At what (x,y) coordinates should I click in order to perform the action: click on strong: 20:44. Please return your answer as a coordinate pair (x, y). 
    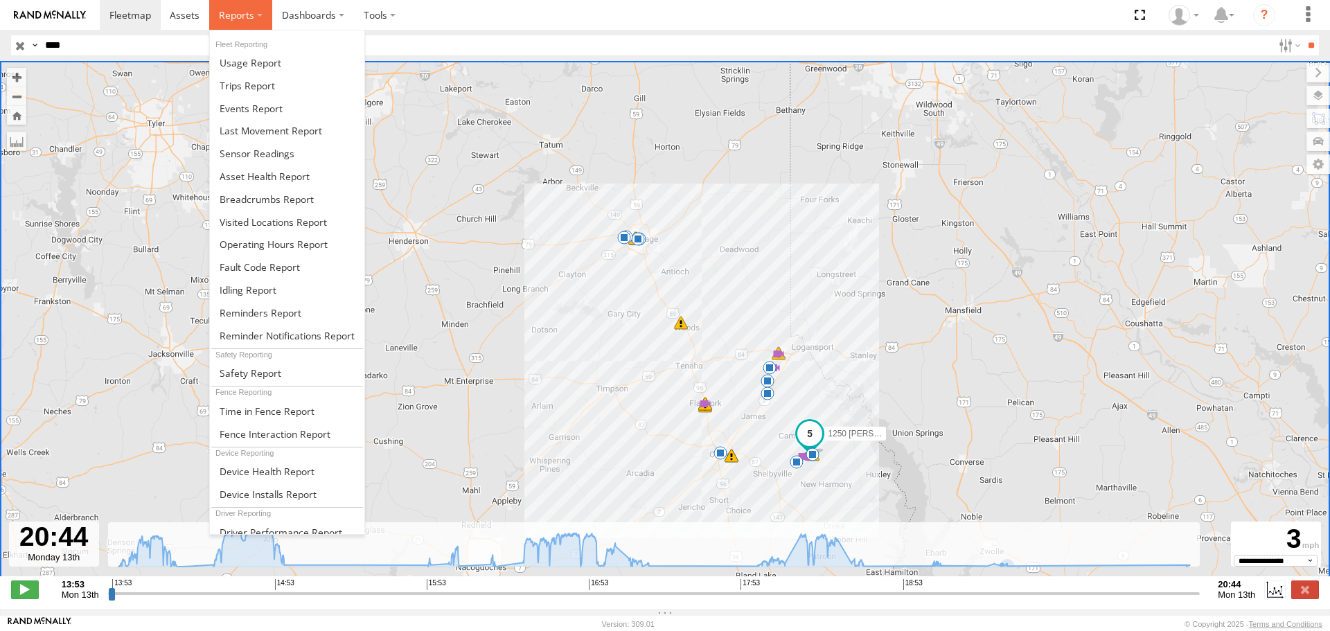
    Looking at the image, I should click on (1237, 584).